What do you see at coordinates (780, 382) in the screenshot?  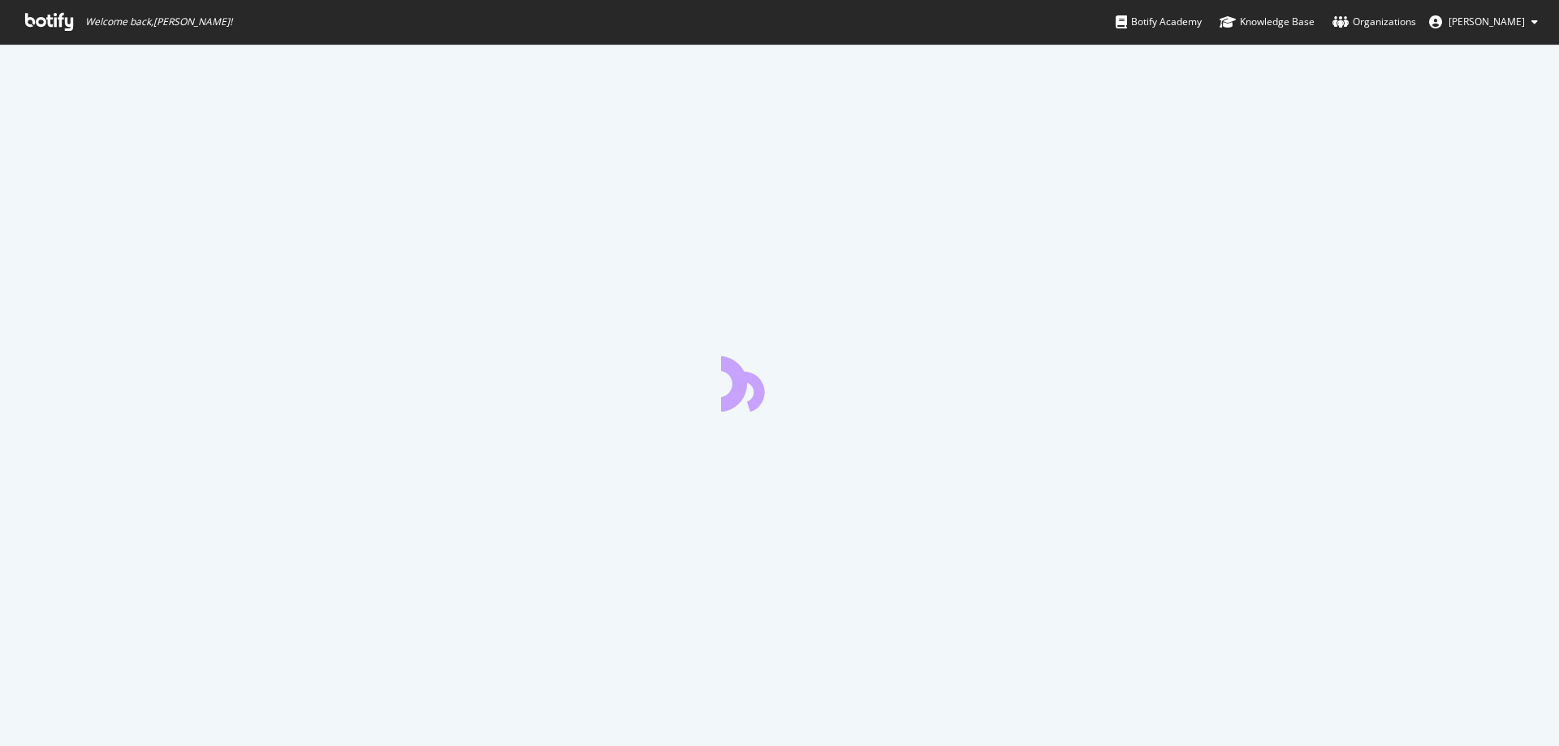 I see `div: animation` at bounding box center [780, 382].